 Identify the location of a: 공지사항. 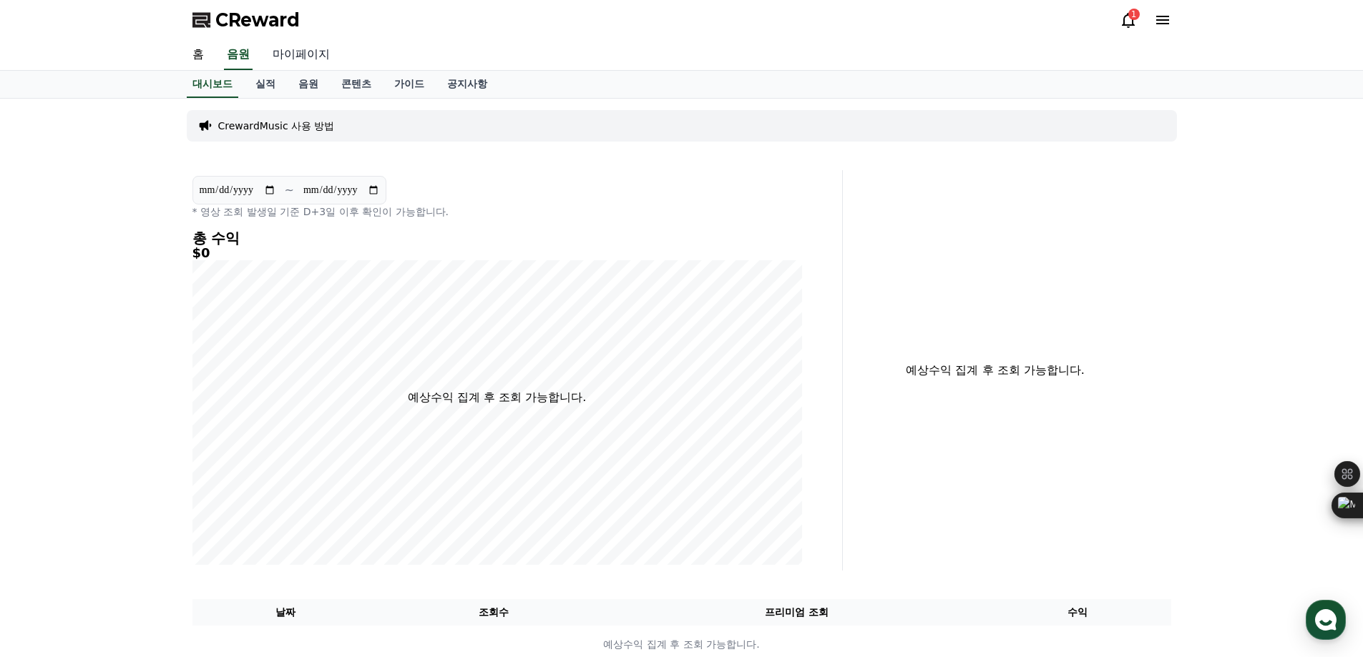
(467, 84).